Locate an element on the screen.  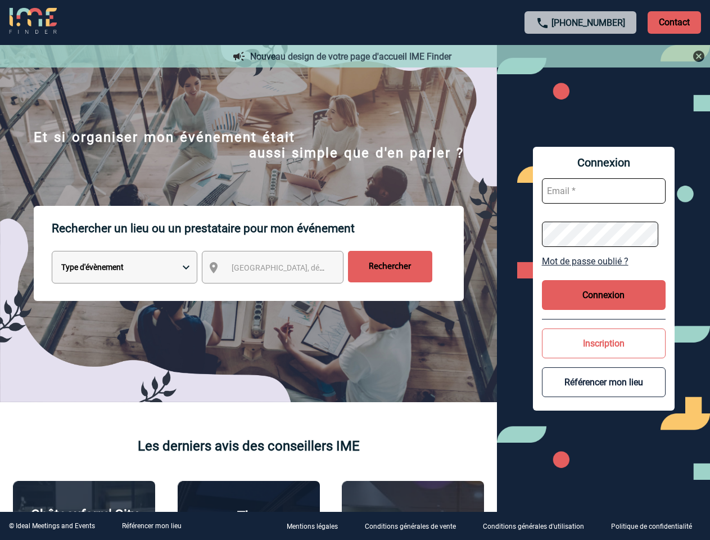
p: Mentions légales is located at coordinates (312, 527).